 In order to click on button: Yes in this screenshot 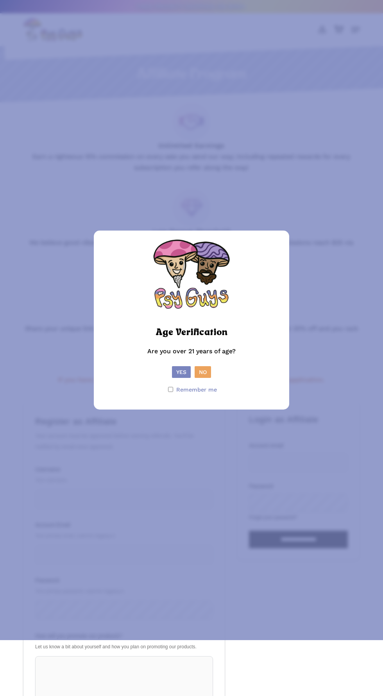, I will do `click(181, 372)`.